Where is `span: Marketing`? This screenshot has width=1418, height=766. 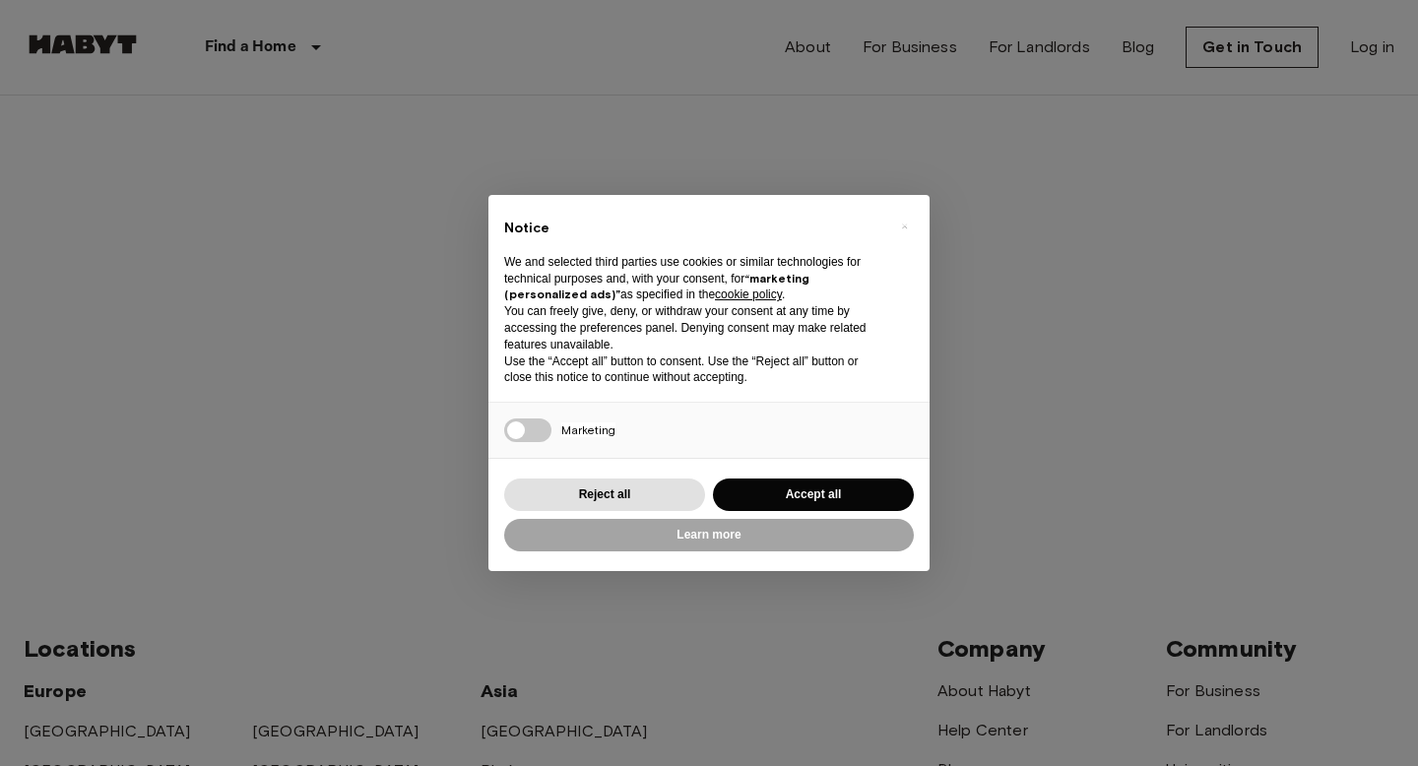
span: Marketing is located at coordinates (588, 429).